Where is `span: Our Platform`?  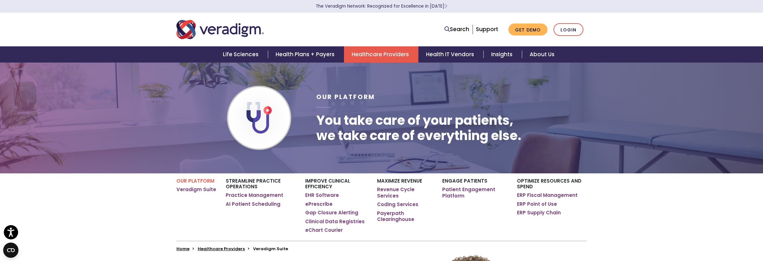 span: Our Platform is located at coordinates (345, 97).